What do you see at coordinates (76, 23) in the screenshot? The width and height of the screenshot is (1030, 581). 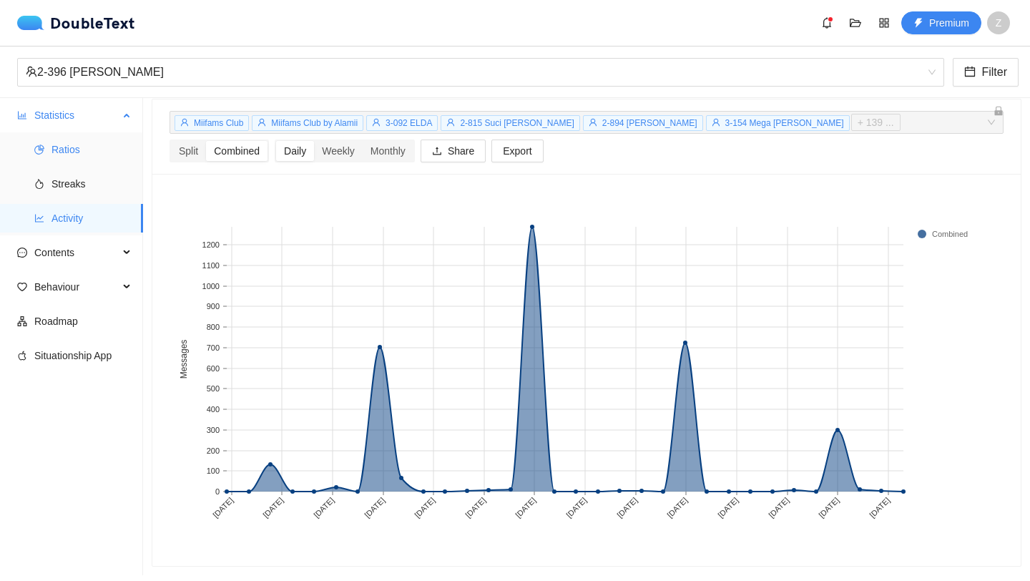 I see `a: logoDoubleText` at bounding box center [76, 23].